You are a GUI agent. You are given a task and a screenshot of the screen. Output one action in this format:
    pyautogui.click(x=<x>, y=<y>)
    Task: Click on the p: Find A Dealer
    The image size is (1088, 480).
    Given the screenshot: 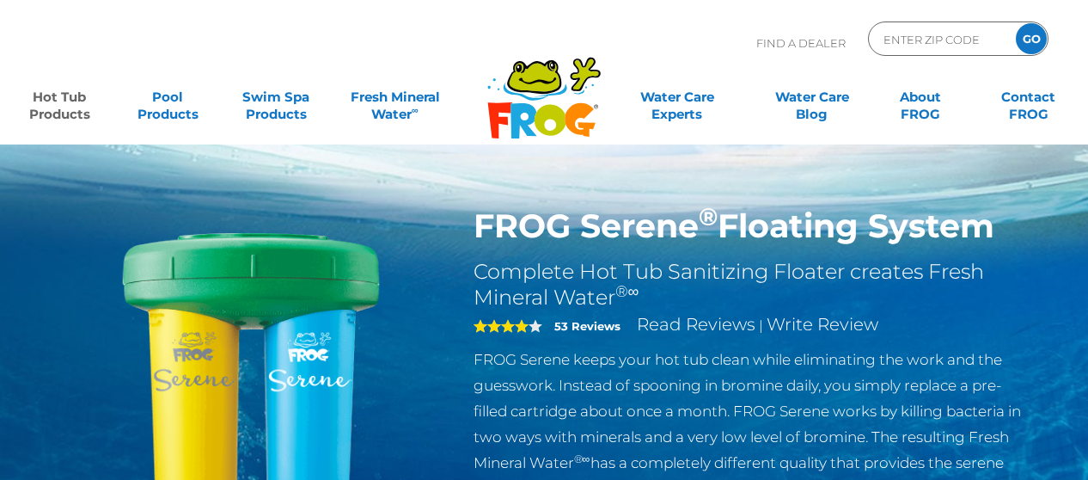 What is the action you would take?
    pyautogui.click(x=801, y=43)
    